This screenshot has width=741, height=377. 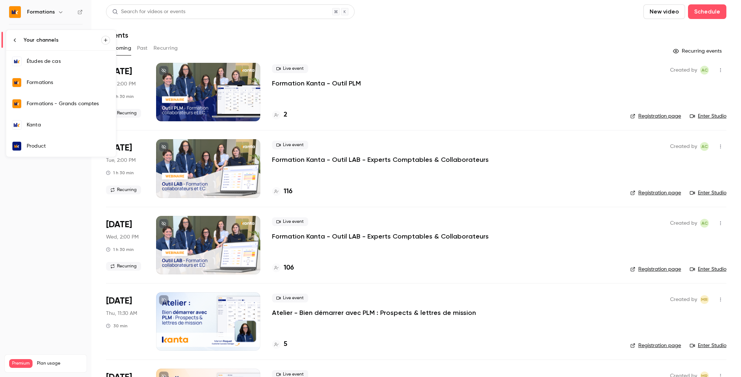 What do you see at coordinates (17, 104) in the screenshot?
I see `img: Formations - Grands comptes` at bounding box center [17, 104].